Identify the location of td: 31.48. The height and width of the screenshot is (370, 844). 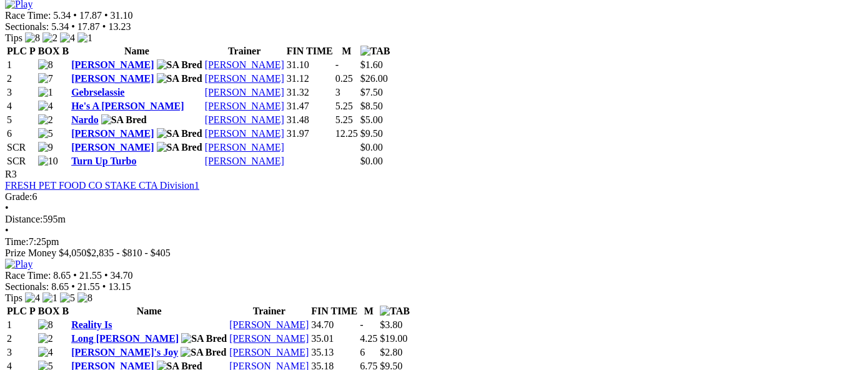
(310, 120).